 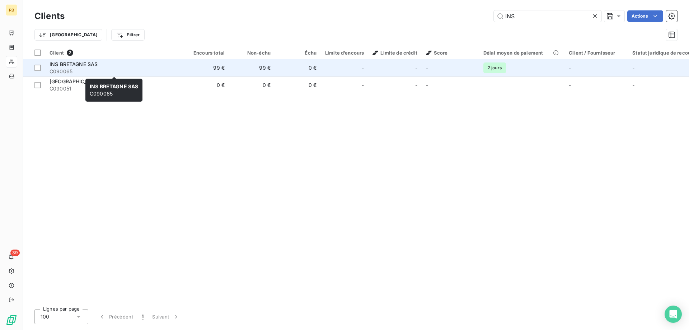 I want to click on button: Actions, so click(x=645, y=16).